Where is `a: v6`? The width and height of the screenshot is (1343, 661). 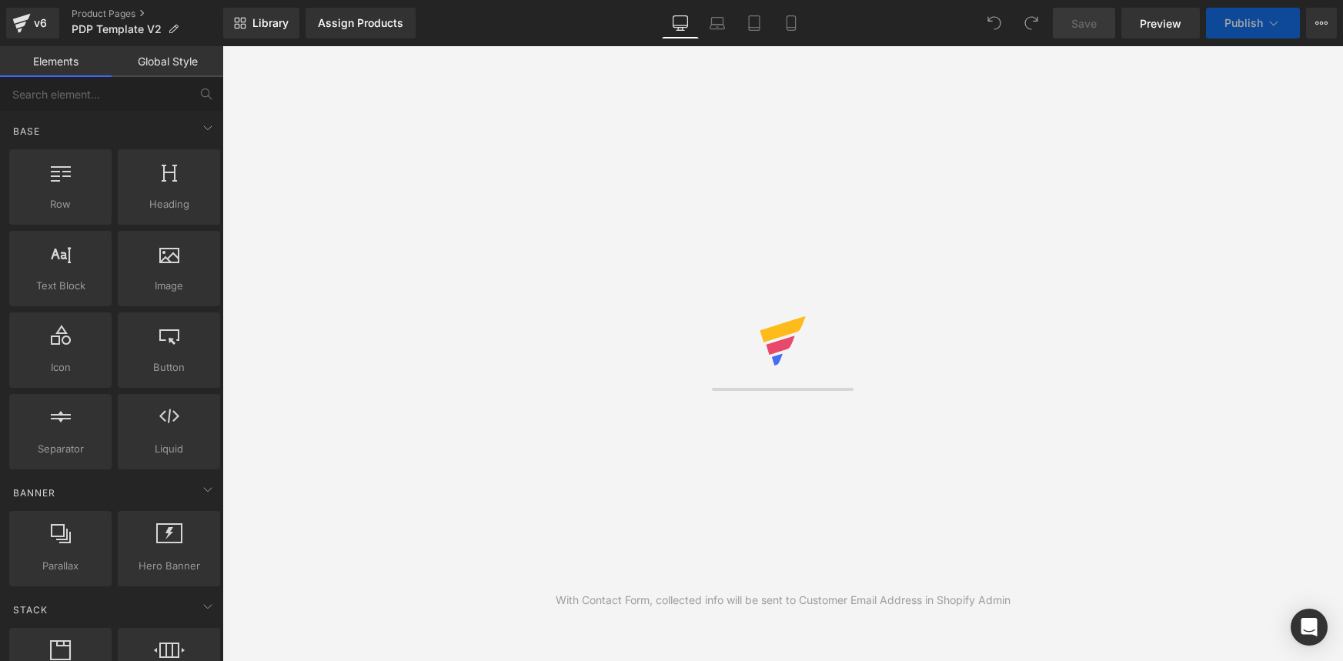 a: v6 is located at coordinates (32, 23).